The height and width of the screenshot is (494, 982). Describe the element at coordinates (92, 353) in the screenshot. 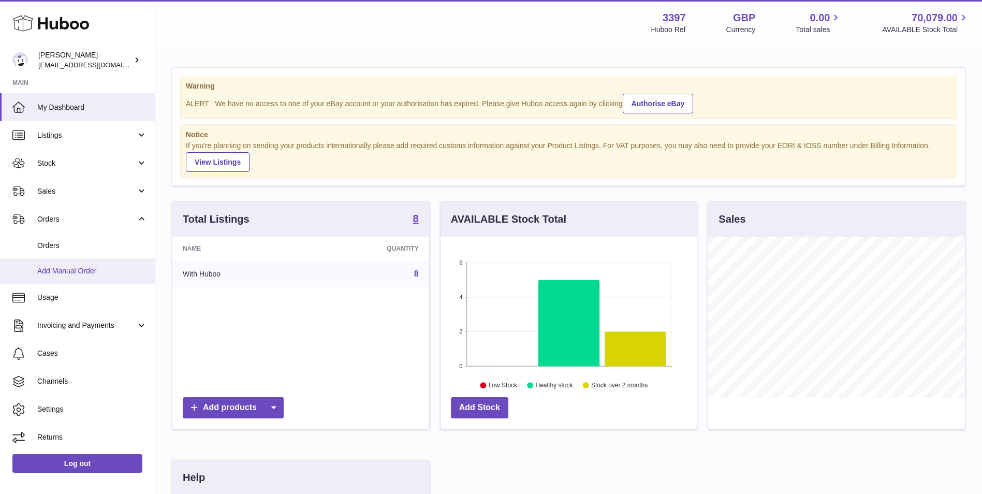

I see `span: Cases` at that location.